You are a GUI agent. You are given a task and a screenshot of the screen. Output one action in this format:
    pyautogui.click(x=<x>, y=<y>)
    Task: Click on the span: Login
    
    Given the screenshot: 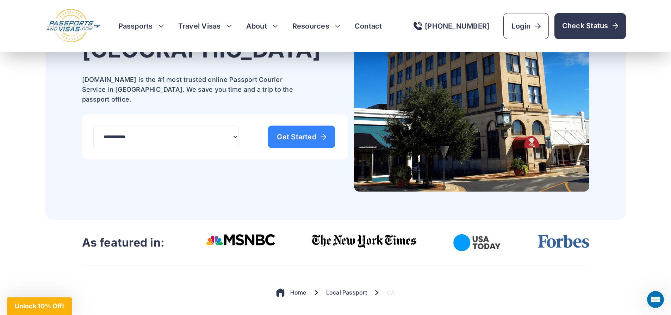 What is the action you would take?
    pyautogui.click(x=526, y=26)
    